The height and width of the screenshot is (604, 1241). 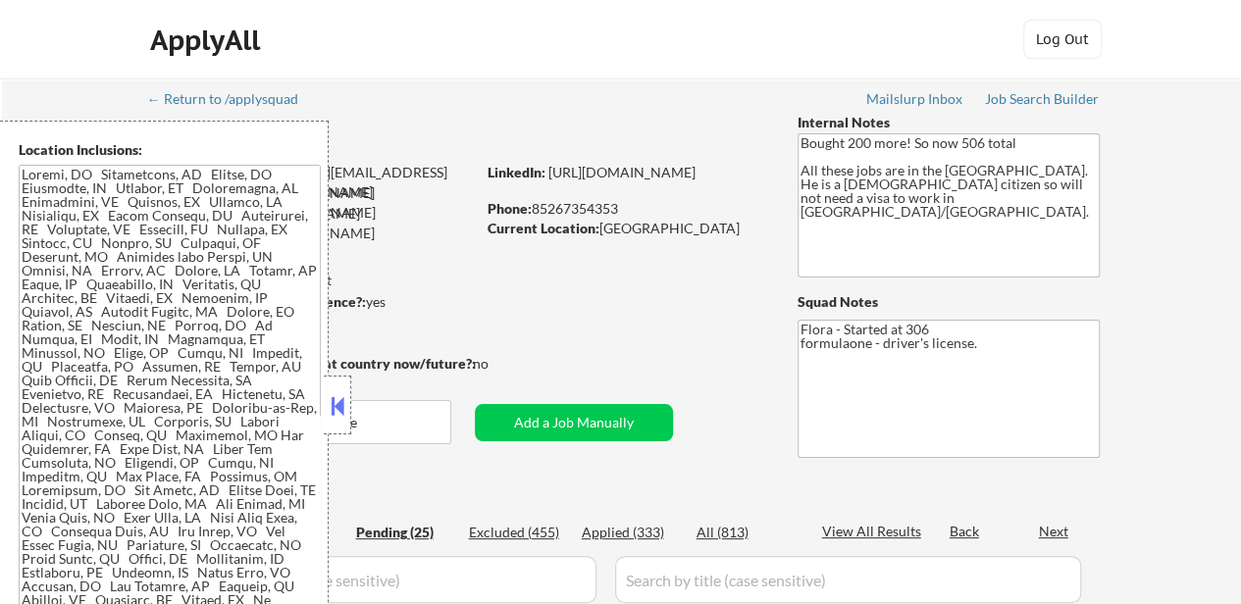 I want to click on div: 85267354353, so click(x=626, y=209).